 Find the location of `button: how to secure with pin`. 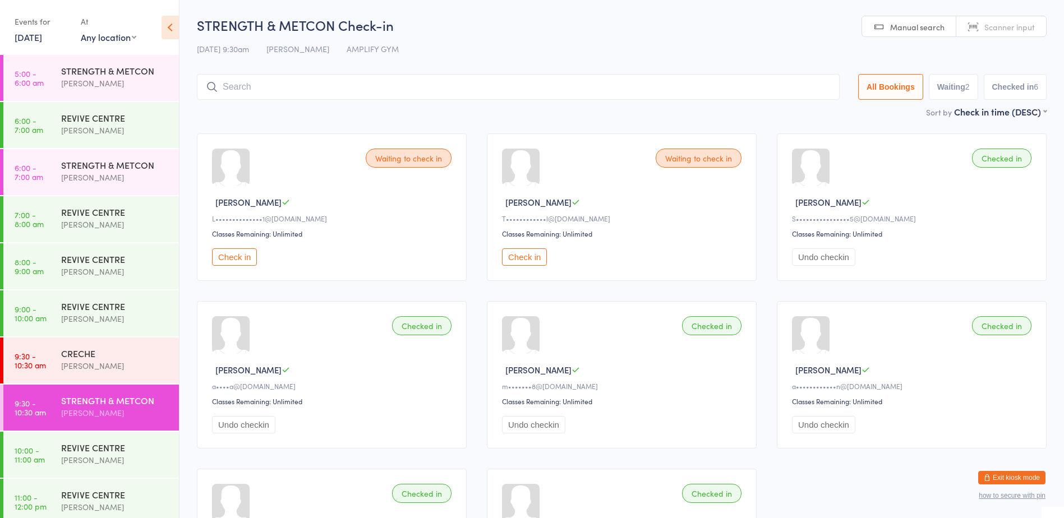

button: how to secure with pin is located at coordinates (1012, 496).